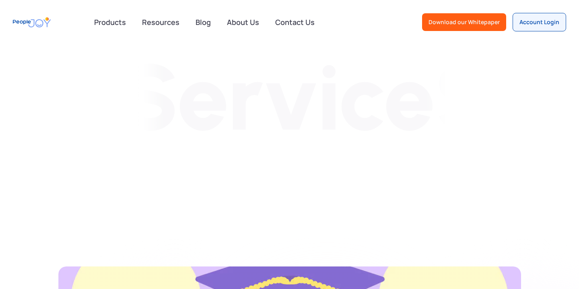 The image size is (579, 289). What do you see at coordinates (32, 22) in the screenshot?
I see `a: home` at bounding box center [32, 22].